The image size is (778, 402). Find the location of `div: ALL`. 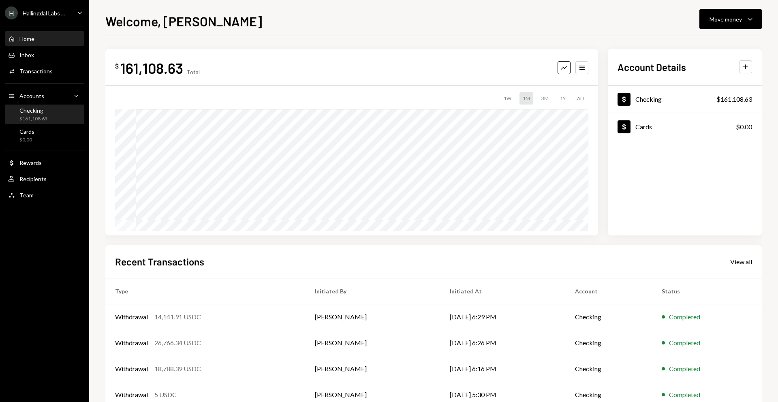

div: ALL is located at coordinates (581, 98).